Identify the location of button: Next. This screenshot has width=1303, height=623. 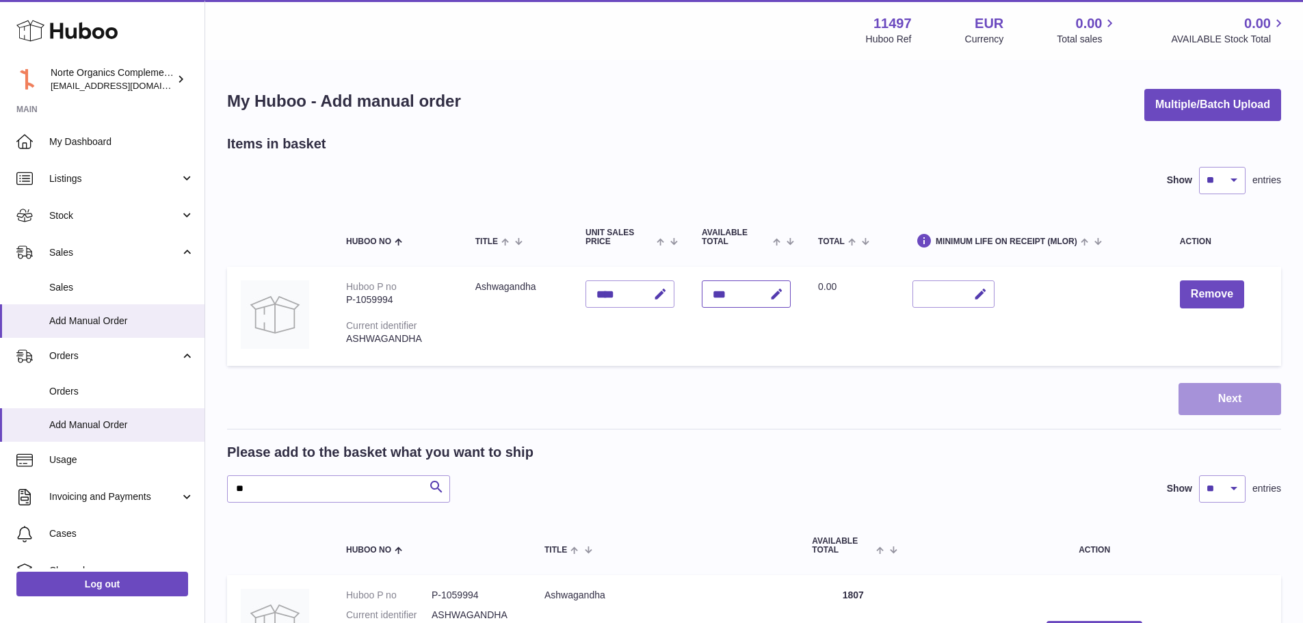
(1230, 399).